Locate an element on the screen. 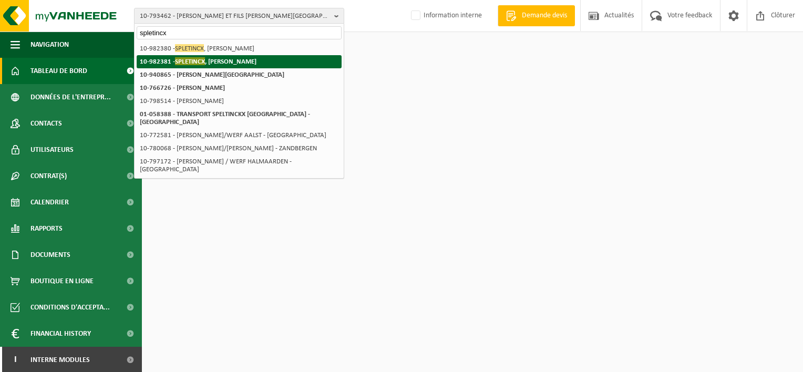 Image resolution: width=803 pixels, height=372 pixels. span: Documents is located at coordinates (50, 255).